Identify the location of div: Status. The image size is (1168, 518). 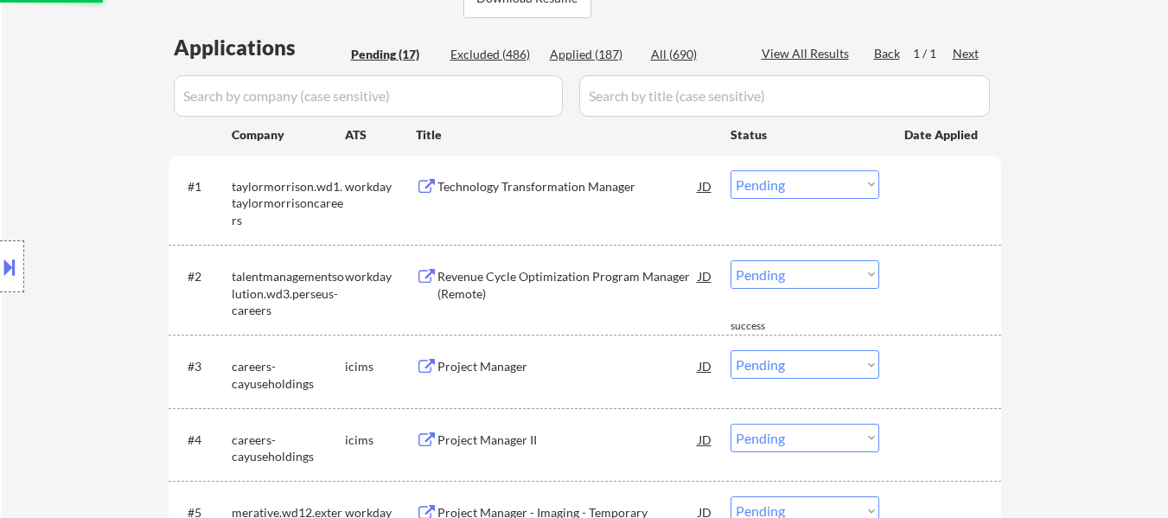
(805, 134).